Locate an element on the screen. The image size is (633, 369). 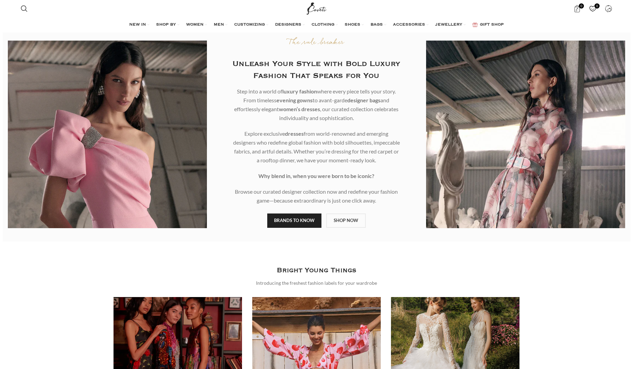
span: DESIGNERS is located at coordinates (288, 25).